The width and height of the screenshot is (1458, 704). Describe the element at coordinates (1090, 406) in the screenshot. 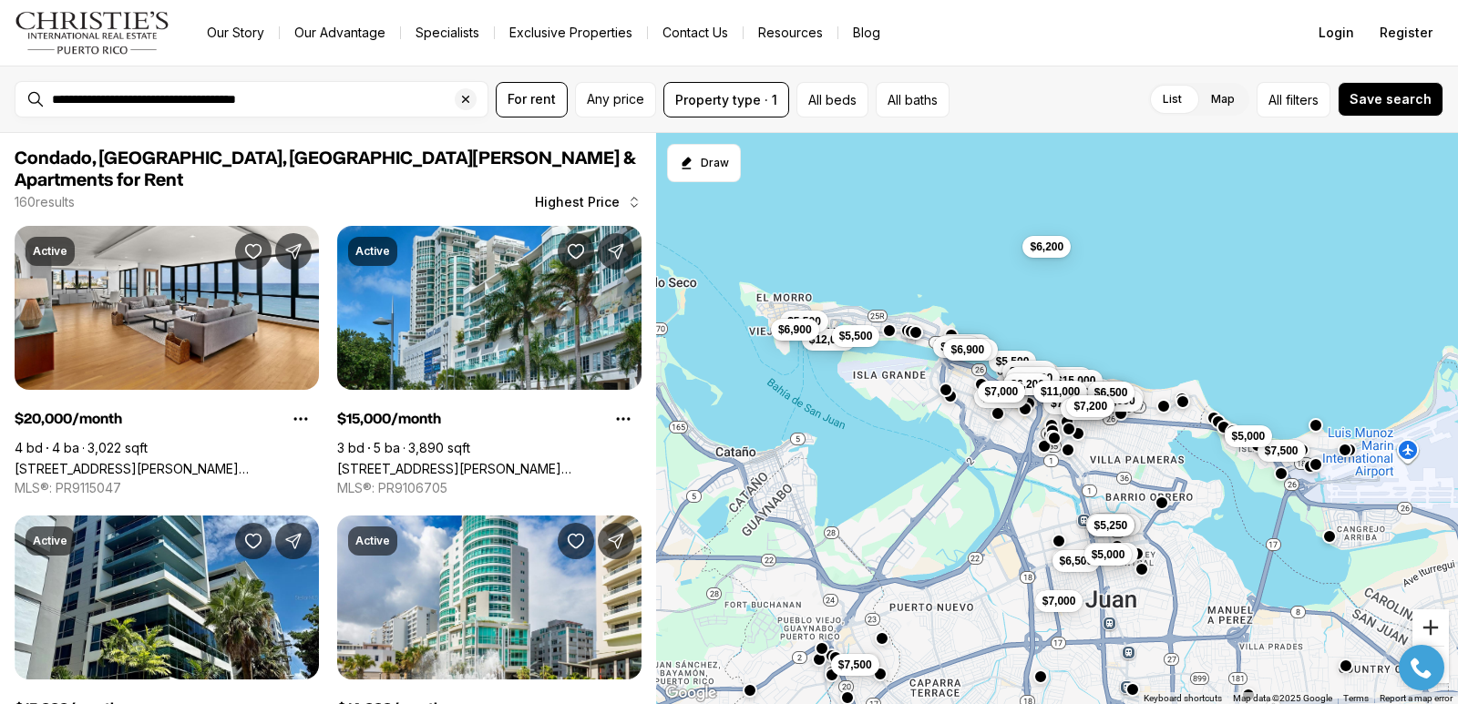

I see `span: $7,200` at that location.